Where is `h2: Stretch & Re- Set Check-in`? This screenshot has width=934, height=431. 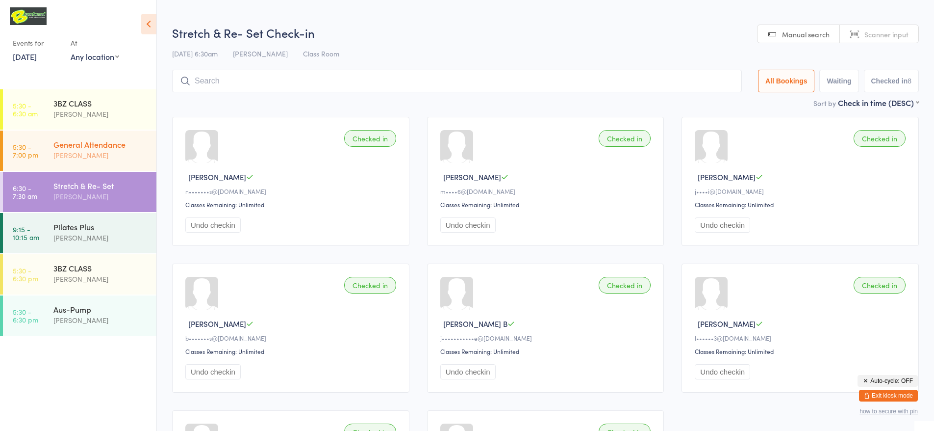 h2: Stretch & Re- Set Check-in is located at coordinates (545, 32).